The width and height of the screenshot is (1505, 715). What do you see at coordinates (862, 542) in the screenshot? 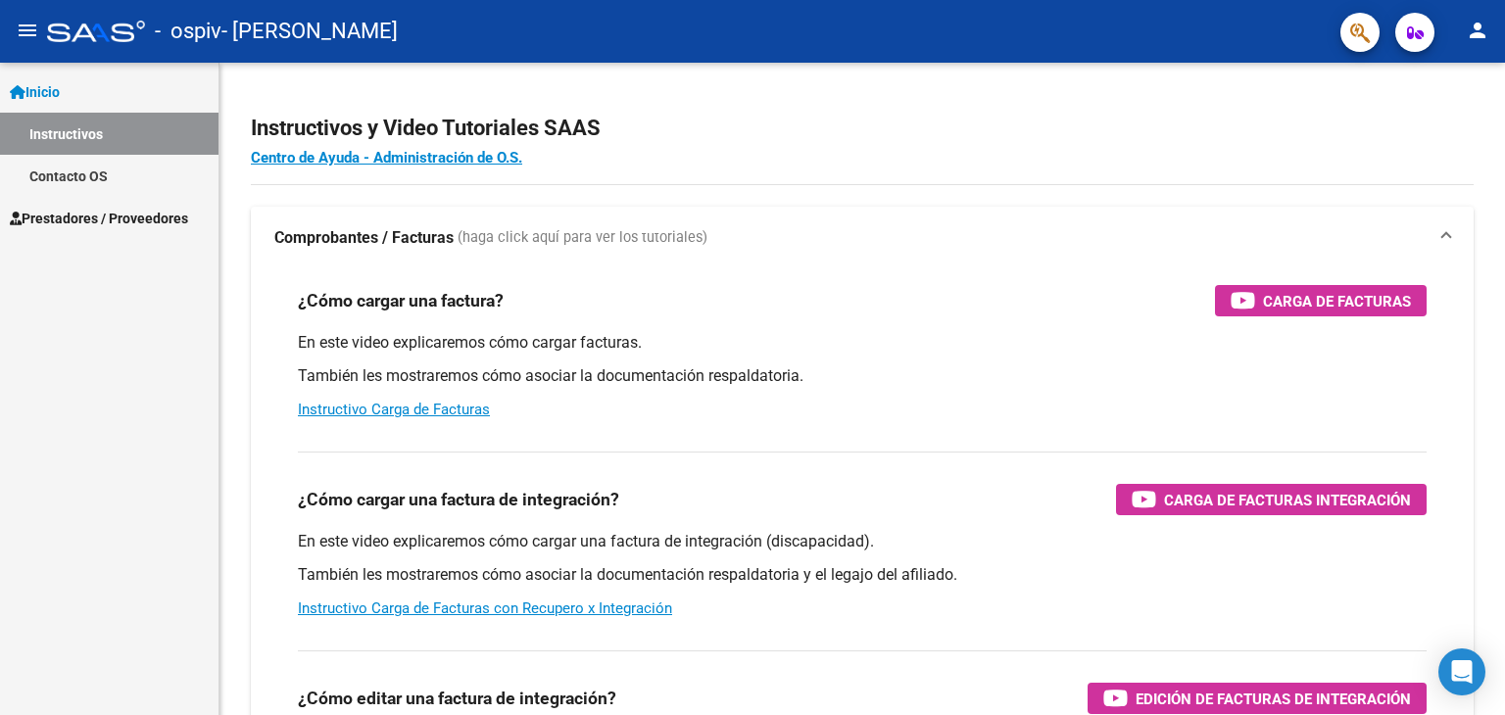
I see `p: En este video explicaremos cómo cargar una factura de integración (discapacidad).` at bounding box center [862, 542].